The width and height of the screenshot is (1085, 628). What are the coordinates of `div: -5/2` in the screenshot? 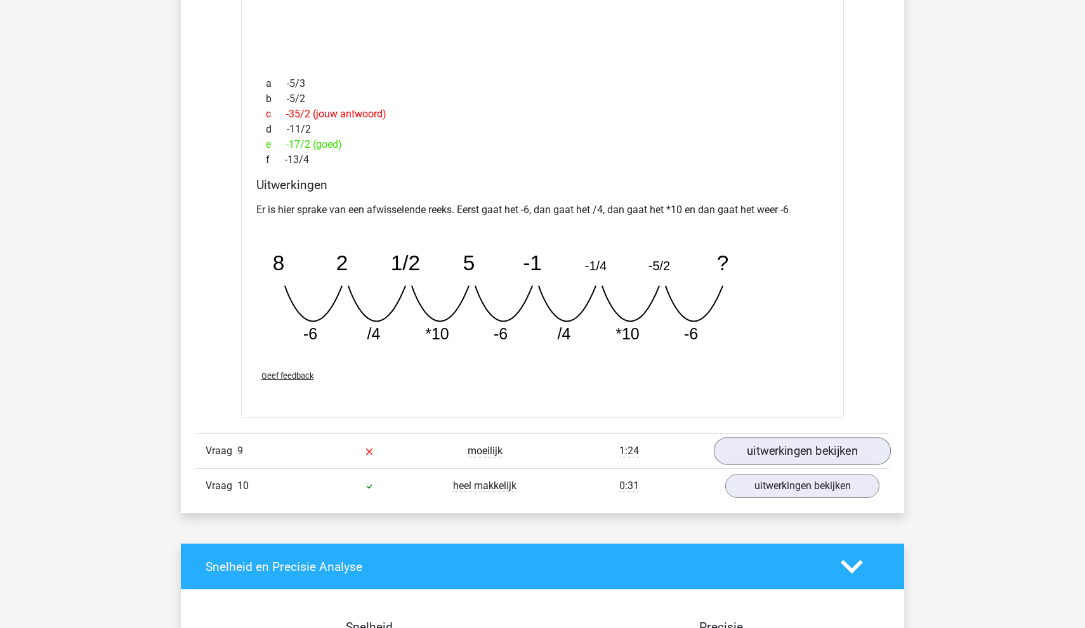 It's located at (542, 99).